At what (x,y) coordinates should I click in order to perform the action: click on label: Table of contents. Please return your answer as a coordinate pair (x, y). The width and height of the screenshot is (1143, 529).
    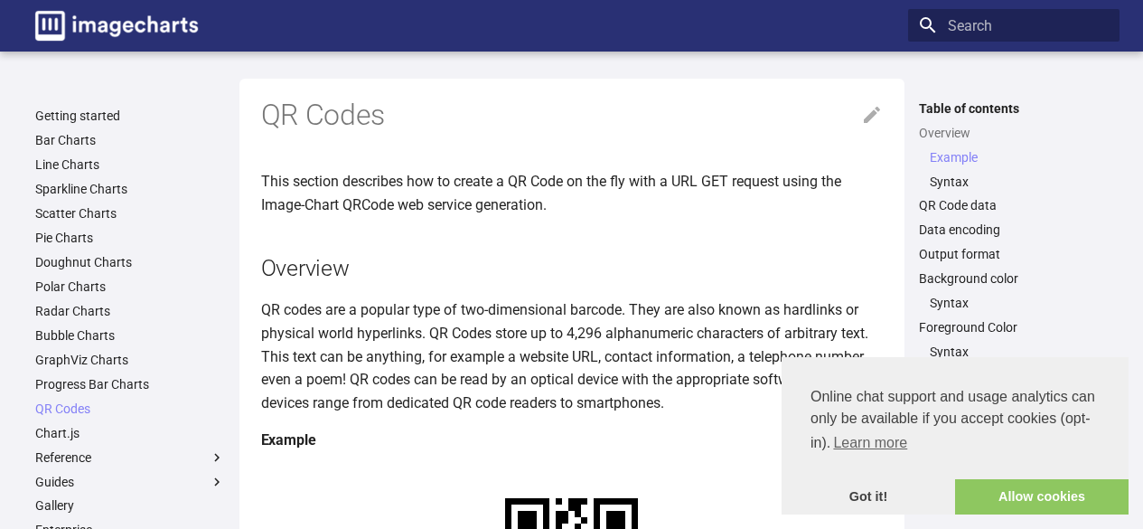
    Looking at the image, I should click on (1014, 108).